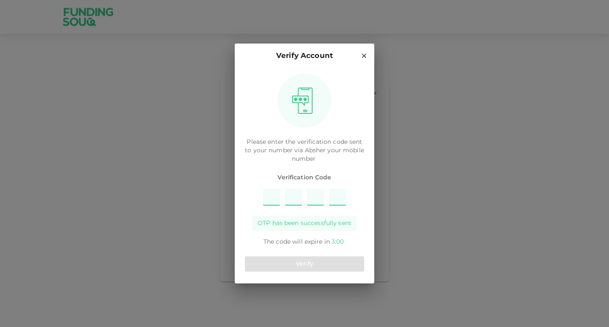 The width and height of the screenshot is (609, 327). What do you see at coordinates (315, 197) in the screenshot?
I see `input: Please enter OTP character 3` at bounding box center [315, 197].